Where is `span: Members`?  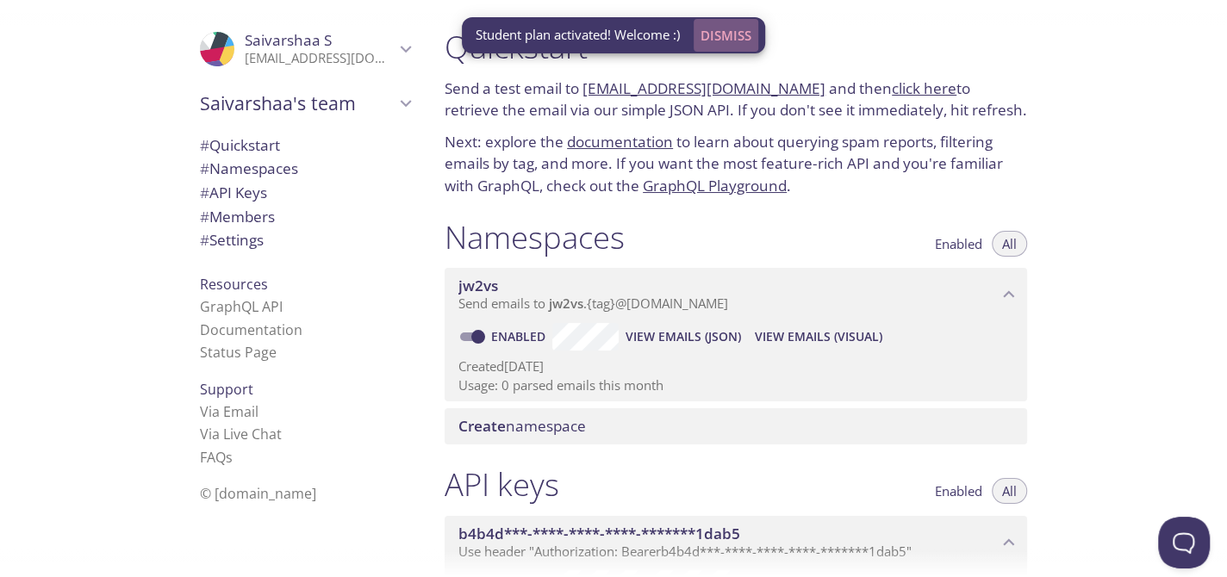
span: Members is located at coordinates (237, 216).